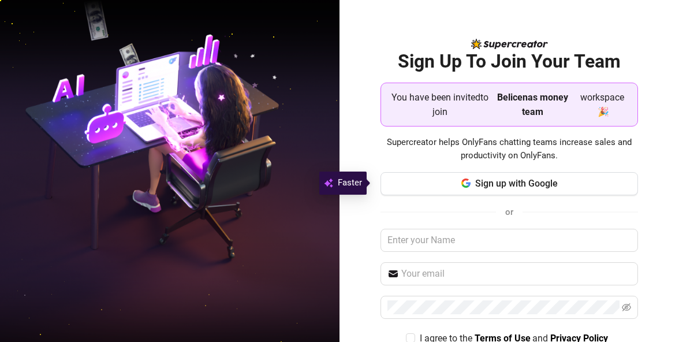  Describe the element at coordinates (440, 104) in the screenshot. I see `span: You have been invited to join` at that location.